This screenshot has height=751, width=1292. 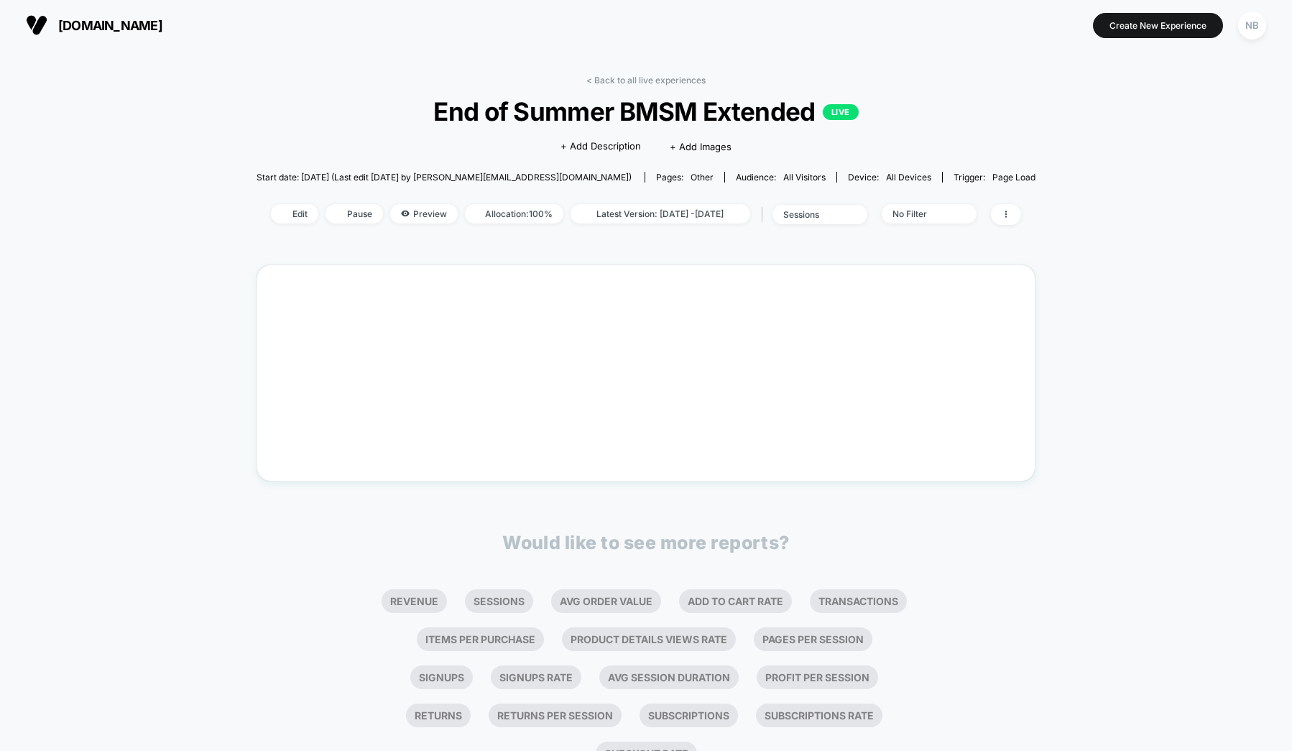 What do you see at coordinates (646, 80) in the screenshot?
I see `a: < Back to all live experiences` at bounding box center [646, 80].